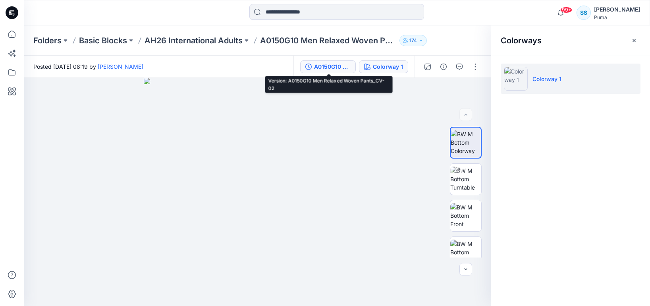 The height and width of the screenshot is (306, 650). Describe the element at coordinates (328, 41) in the screenshot. I see `p: A0150G10 Men Relaxed Woven Pants_CV-02` at that location.